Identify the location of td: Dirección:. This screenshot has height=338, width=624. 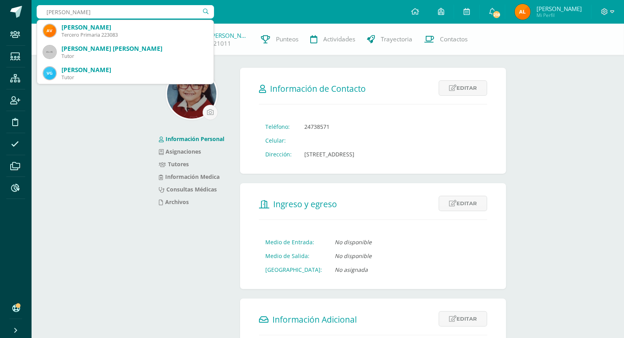
(278, 154).